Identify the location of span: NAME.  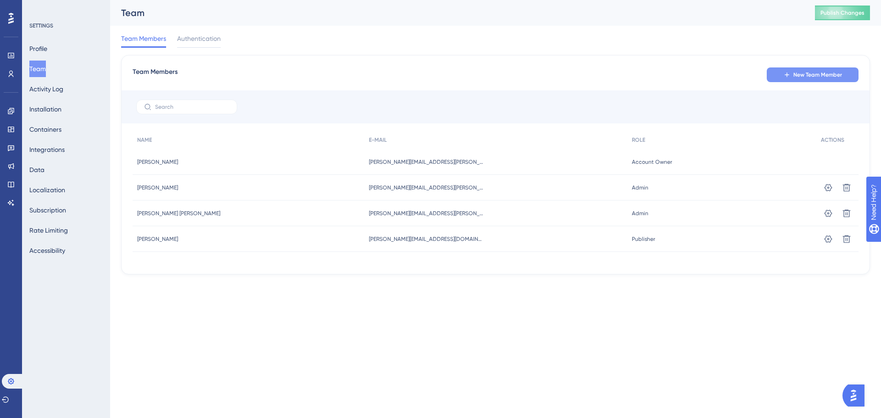
(145, 140).